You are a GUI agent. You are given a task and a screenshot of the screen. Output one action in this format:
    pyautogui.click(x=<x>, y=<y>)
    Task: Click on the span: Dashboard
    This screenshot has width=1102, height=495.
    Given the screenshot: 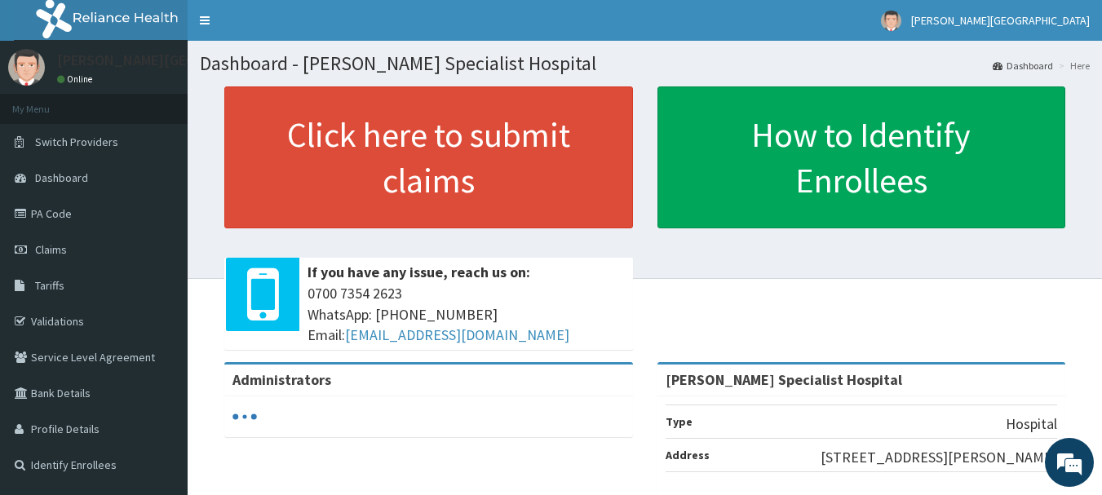 What is the action you would take?
    pyautogui.click(x=61, y=178)
    